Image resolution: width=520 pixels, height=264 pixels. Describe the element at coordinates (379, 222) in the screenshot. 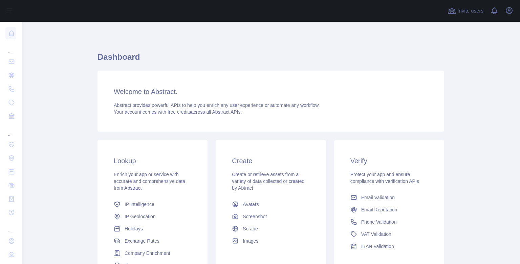

I see `span: Phone Validation` at that location.